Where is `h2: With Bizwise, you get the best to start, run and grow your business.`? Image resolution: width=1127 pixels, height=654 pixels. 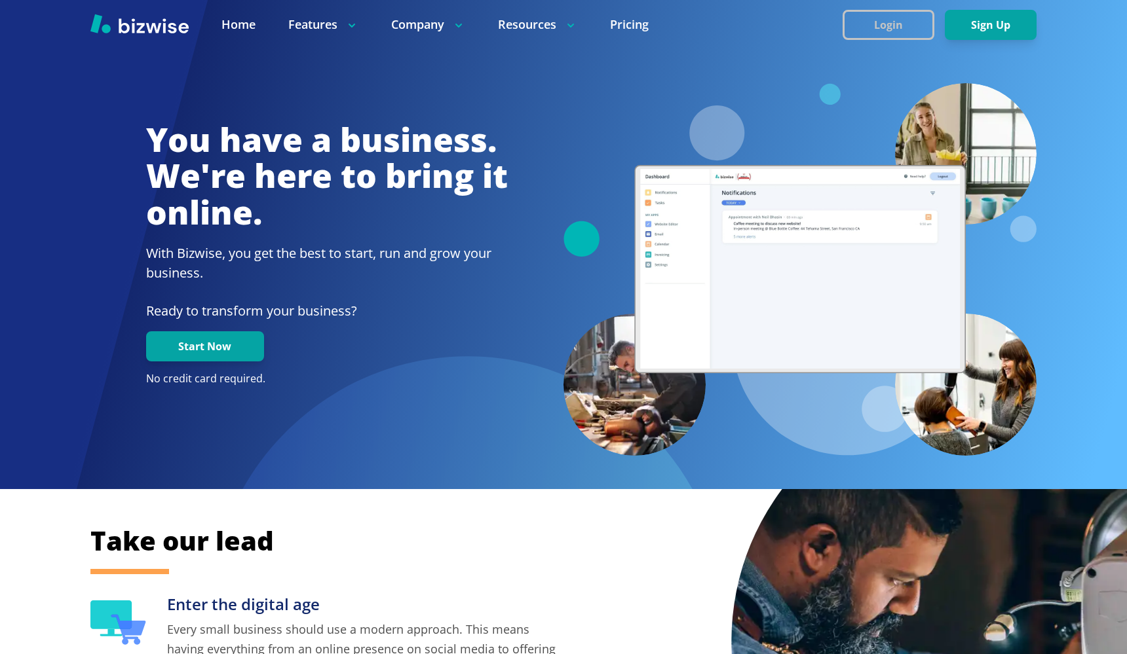
h2: With Bizwise, you get the best to start, run and grow your business. is located at coordinates (327, 263).